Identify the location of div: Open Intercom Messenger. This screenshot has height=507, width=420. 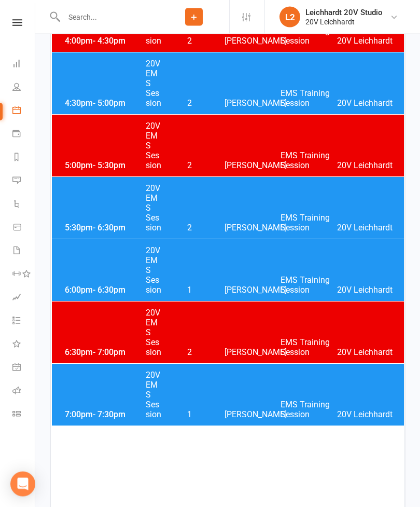
(23, 484).